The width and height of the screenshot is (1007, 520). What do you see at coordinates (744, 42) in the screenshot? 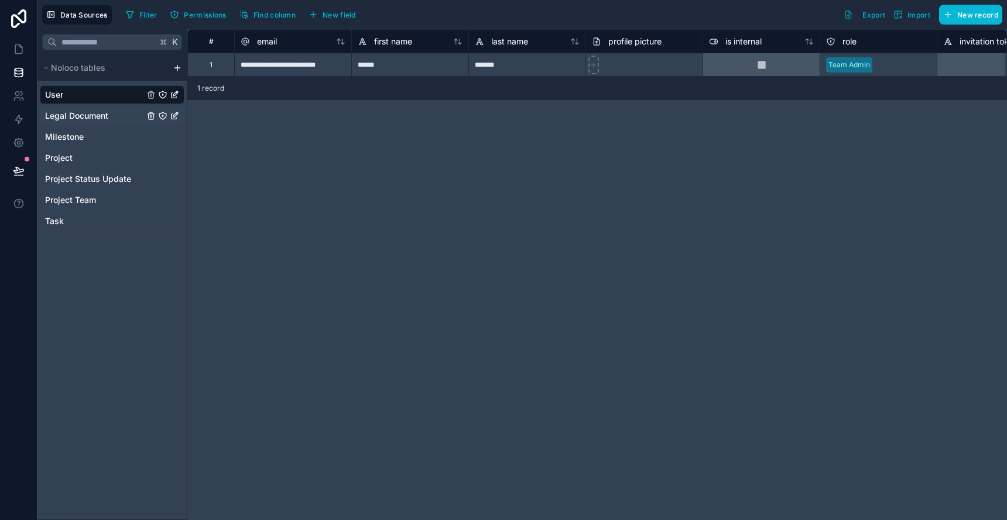
I see `span: is internal` at bounding box center [744, 42].